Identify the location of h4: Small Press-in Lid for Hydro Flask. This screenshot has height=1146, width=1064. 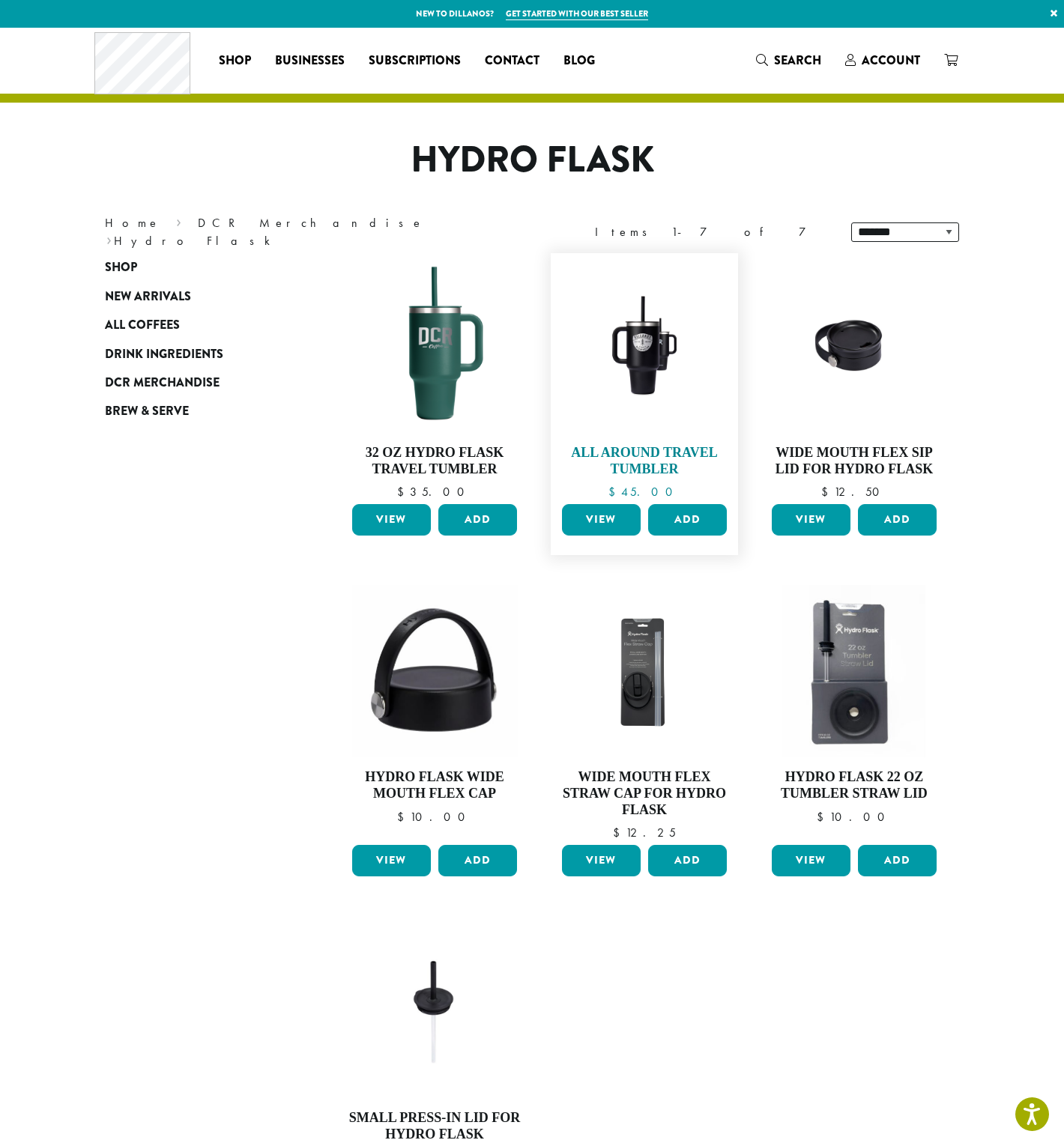
(434, 1126).